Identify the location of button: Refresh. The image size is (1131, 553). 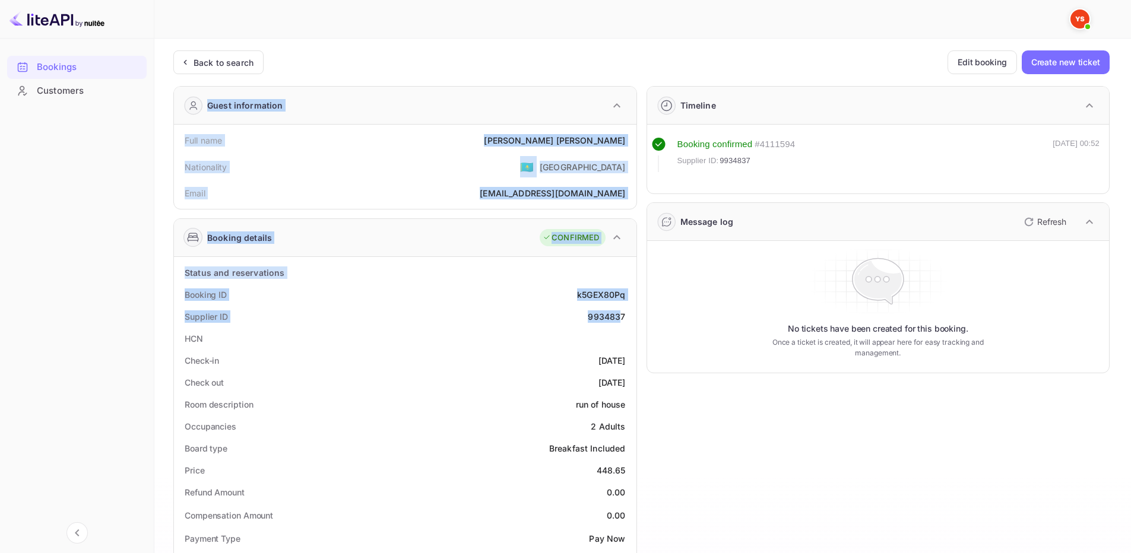
(1044, 222).